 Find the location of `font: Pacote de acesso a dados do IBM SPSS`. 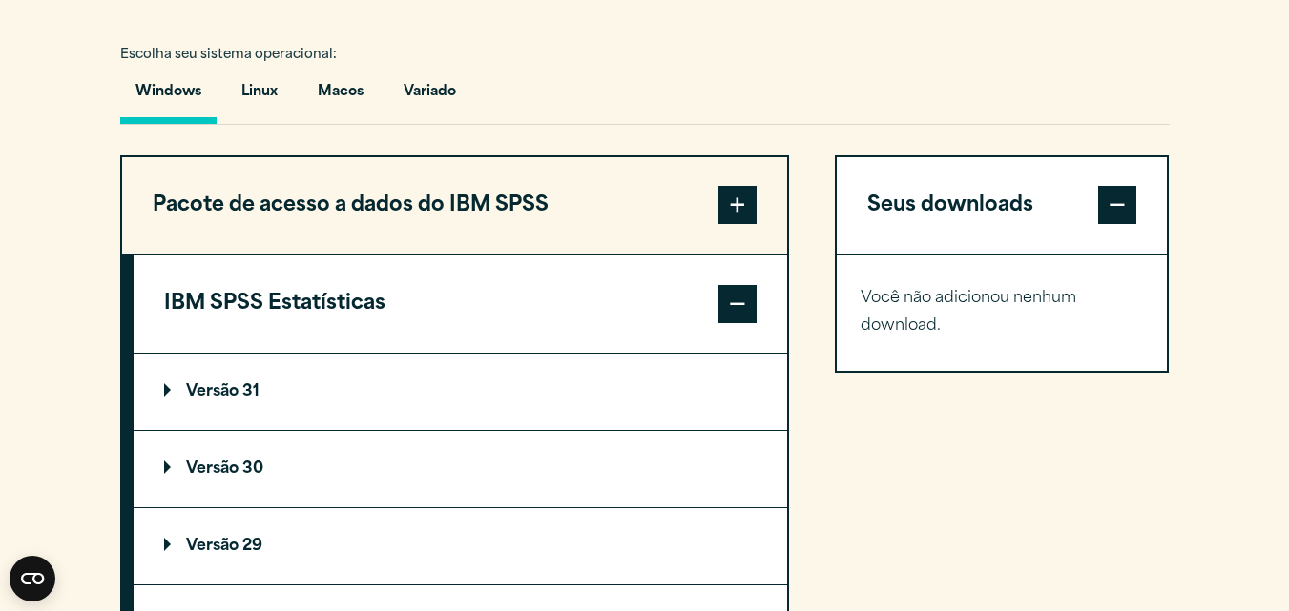

font: Pacote de acesso a dados do IBM SPSS is located at coordinates (350, 205).